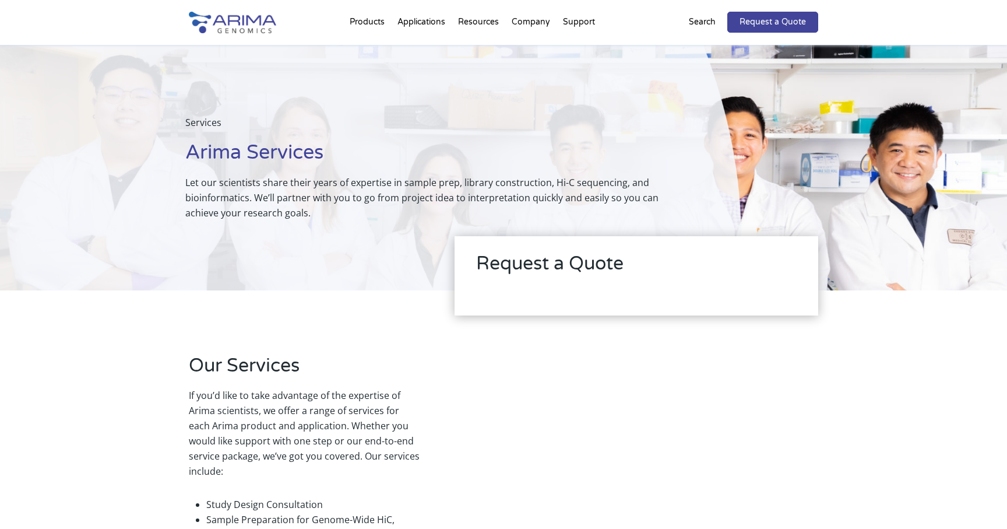  Describe the element at coordinates (434, 127) in the screenshot. I see `p: Services` at that location.